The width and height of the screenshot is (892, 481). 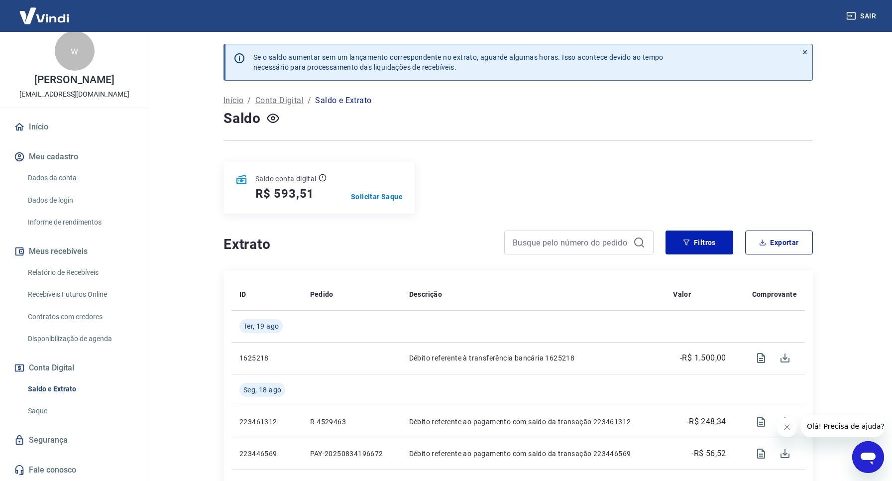 What do you see at coordinates (80, 178) in the screenshot?
I see `a: Dados da conta` at bounding box center [80, 178].